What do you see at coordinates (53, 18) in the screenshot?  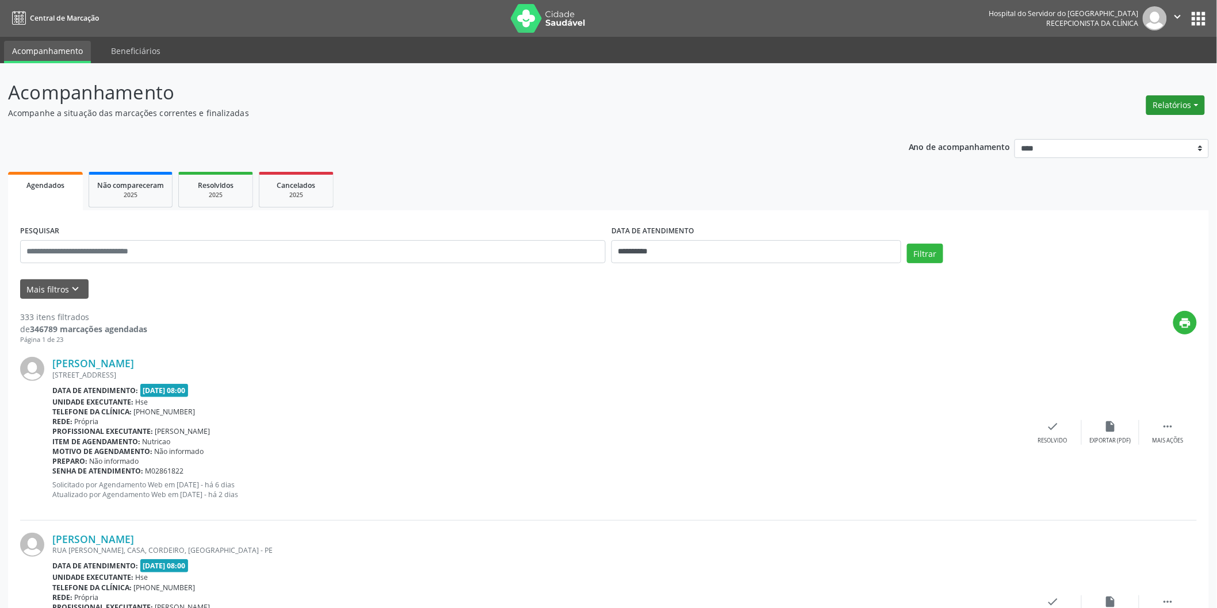 I see `a: Central de Marcação` at bounding box center [53, 18].